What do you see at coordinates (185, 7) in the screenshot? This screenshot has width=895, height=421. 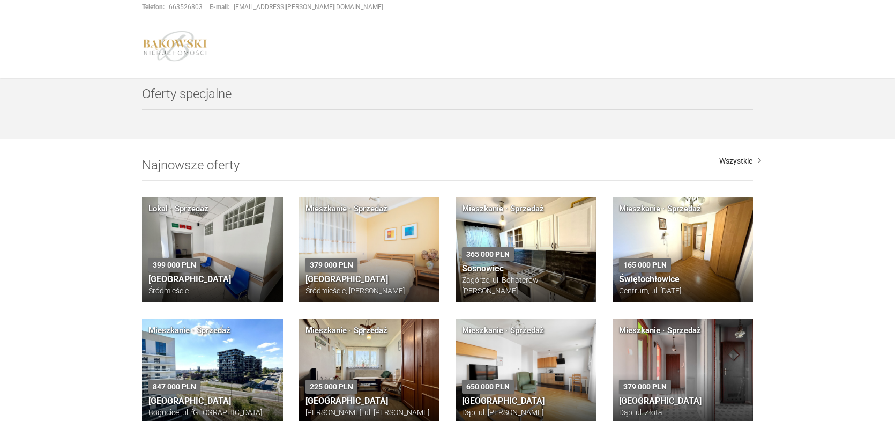 I see `a: 663526803` at bounding box center [185, 7].